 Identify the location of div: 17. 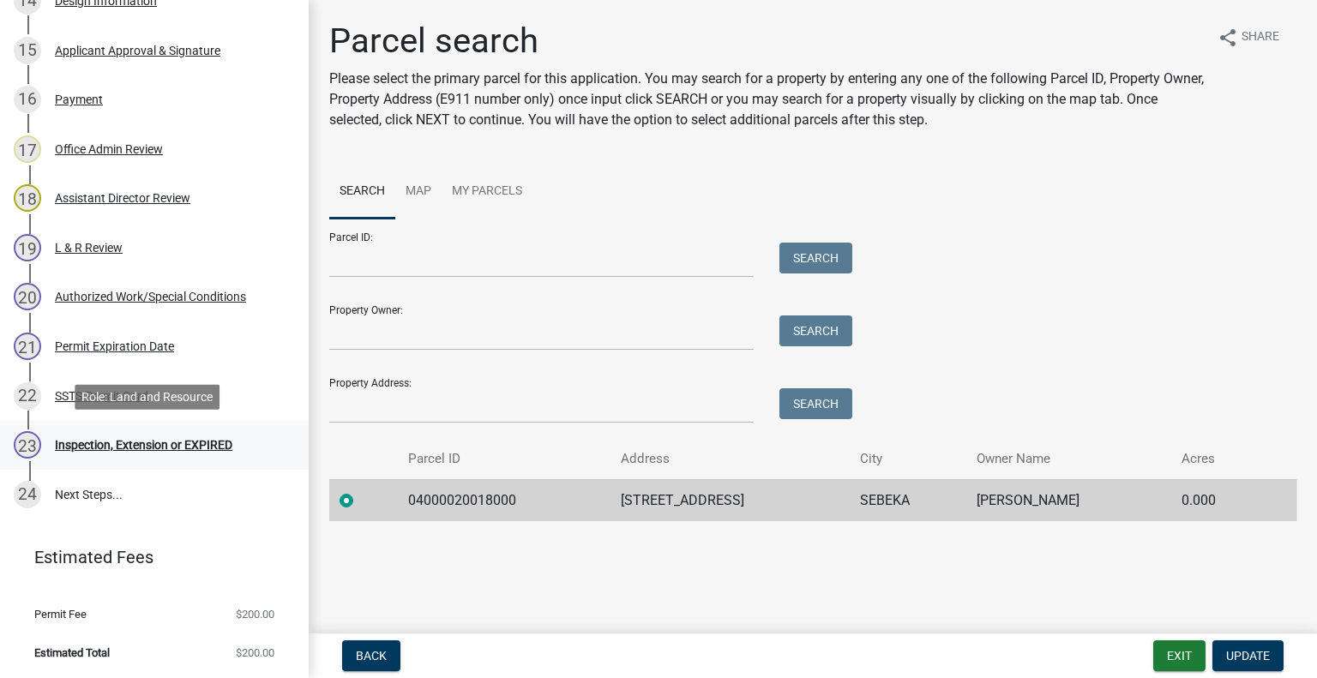
(27, 149).